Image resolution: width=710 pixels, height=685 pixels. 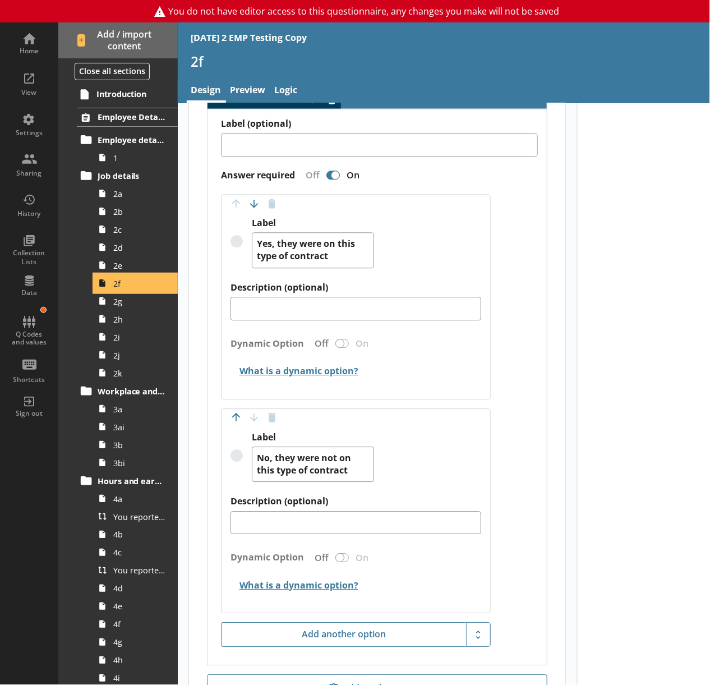 What do you see at coordinates (343, 635) in the screenshot?
I see `button: Add another option` at bounding box center [343, 635].